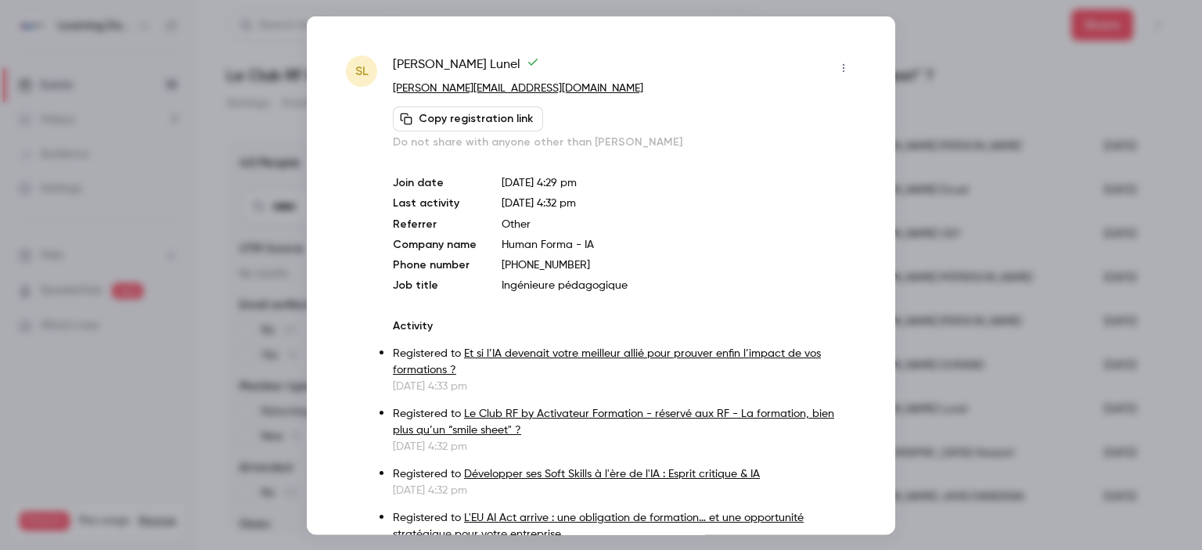  Describe the element at coordinates (678, 224) in the screenshot. I see `p: Other` at that location.